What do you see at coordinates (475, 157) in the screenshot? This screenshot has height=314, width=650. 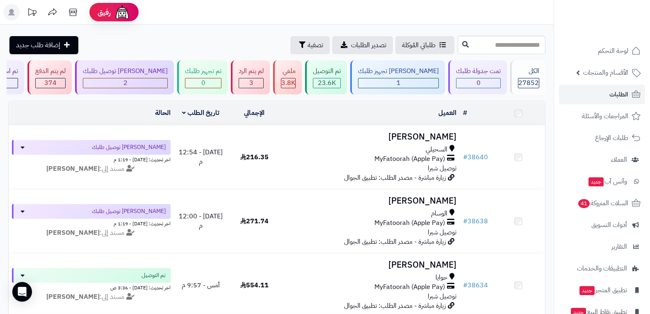 I see `a: #38640` at bounding box center [475, 157].